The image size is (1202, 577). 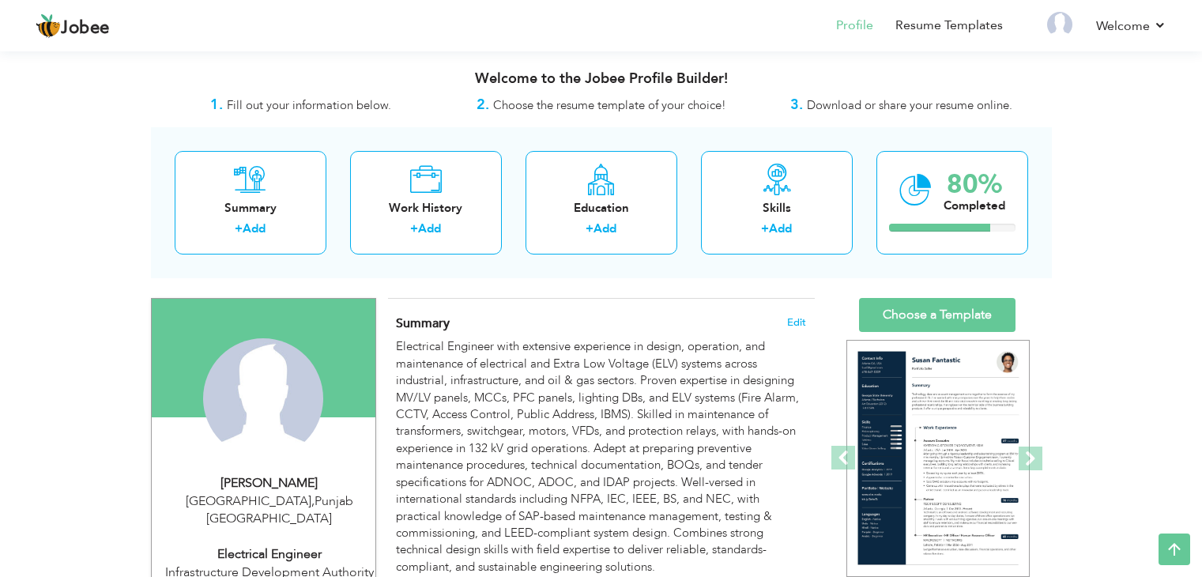 I want to click on span: Jobee, so click(x=85, y=28).